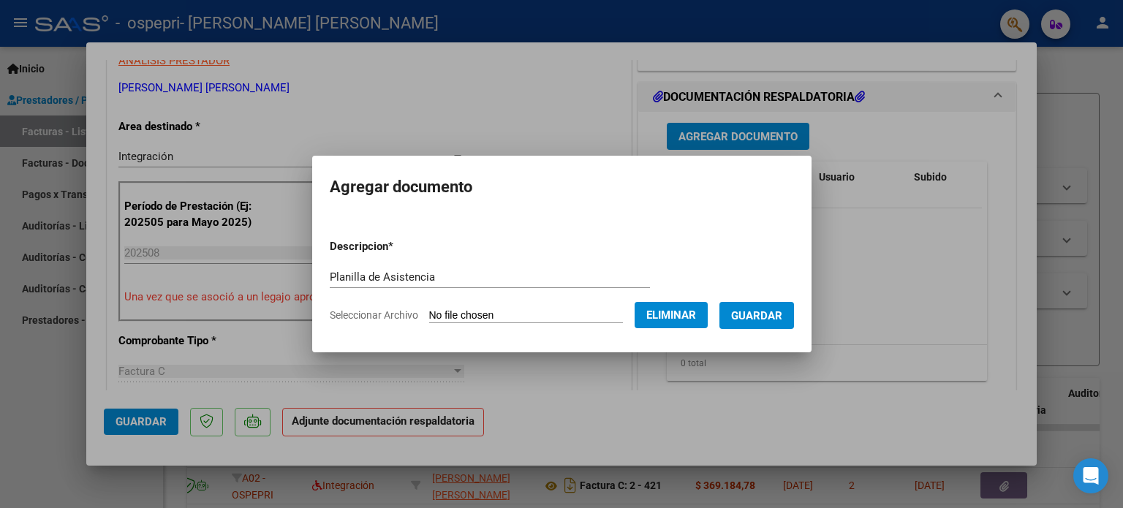 The width and height of the screenshot is (1123, 508). I want to click on h2: Agregar documento, so click(561, 187).